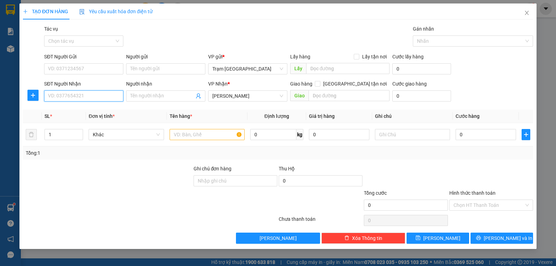  I want to click on span: Cước hàng, so click(468, 116).